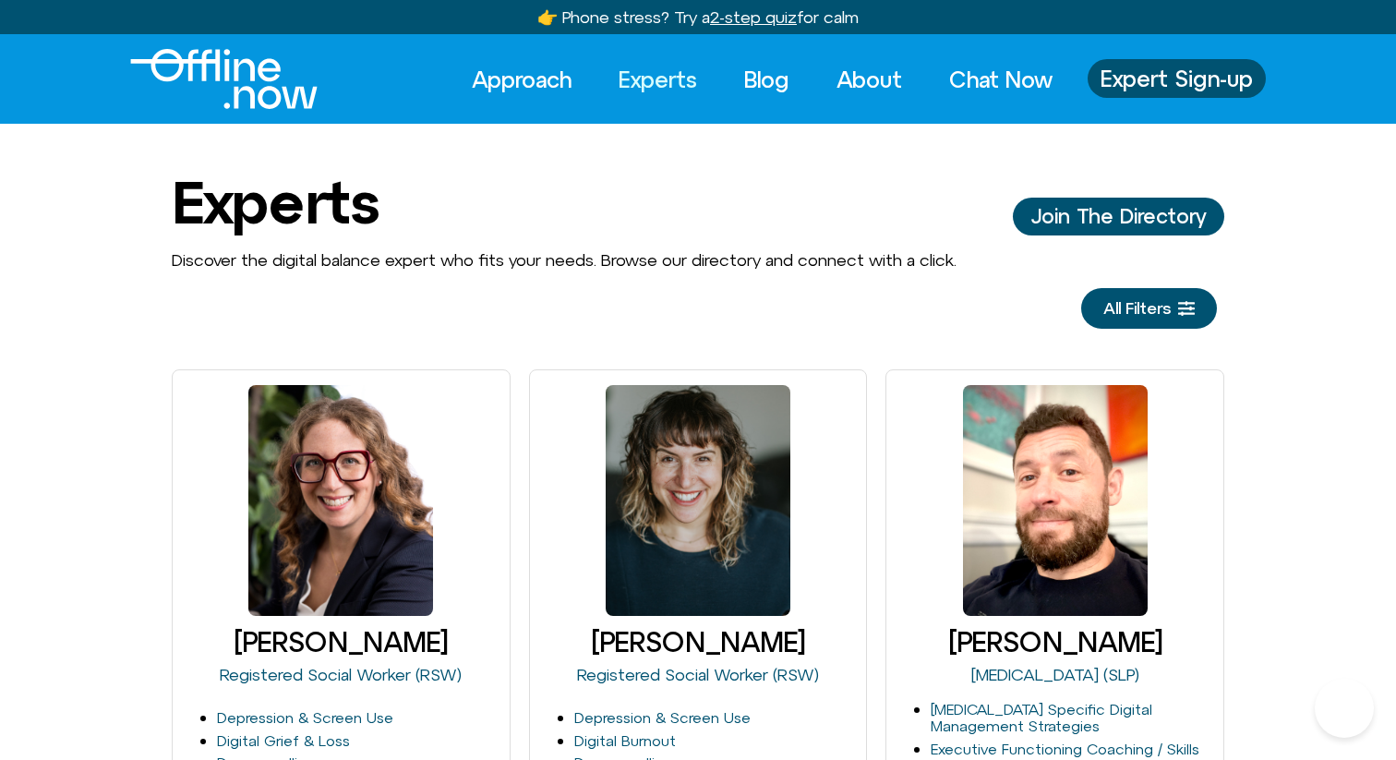 Image resolution: width=1396 pixels, height=760 pixels. Describe the element at coordinates (625, 740) in the screenshot. I see `a: Digital Burnout` at that location.